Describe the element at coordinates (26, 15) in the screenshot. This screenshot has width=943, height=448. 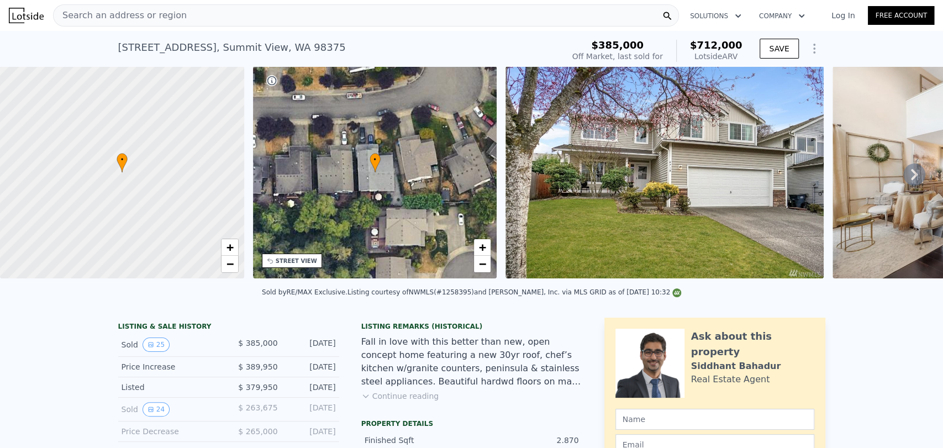
I see `img: Lotside` at that location.